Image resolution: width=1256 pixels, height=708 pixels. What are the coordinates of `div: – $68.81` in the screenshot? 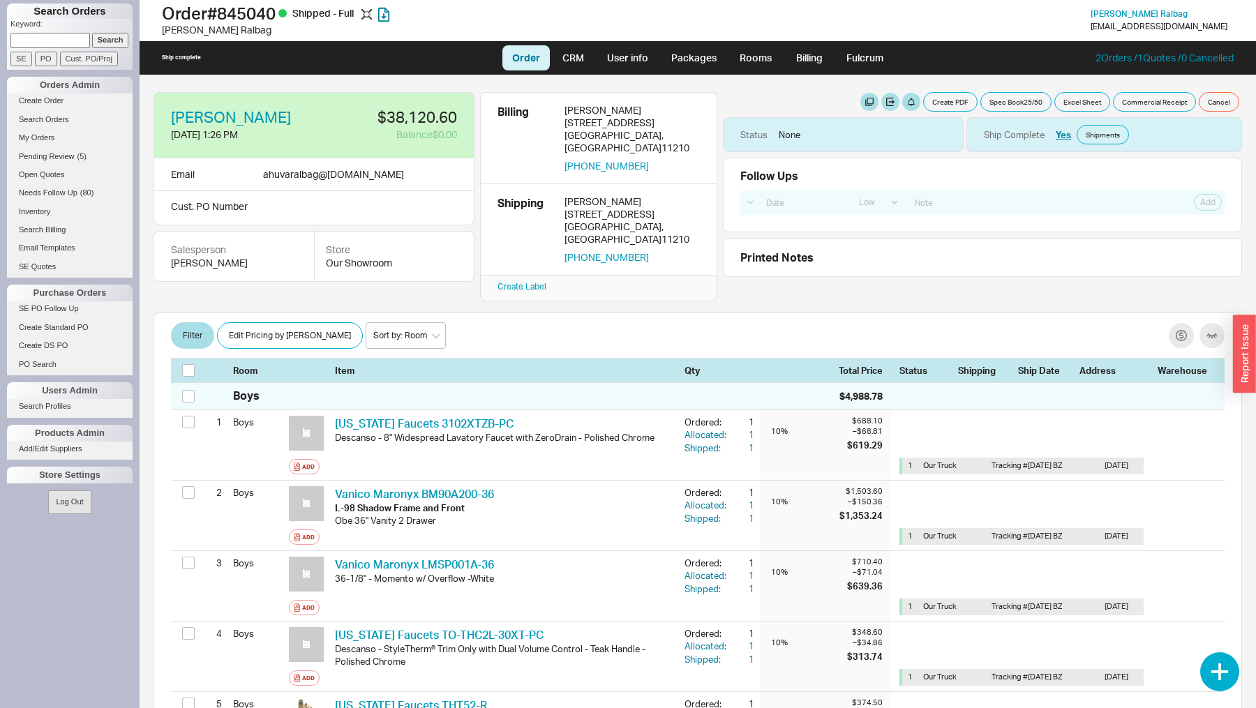 It's located at (864, 431).